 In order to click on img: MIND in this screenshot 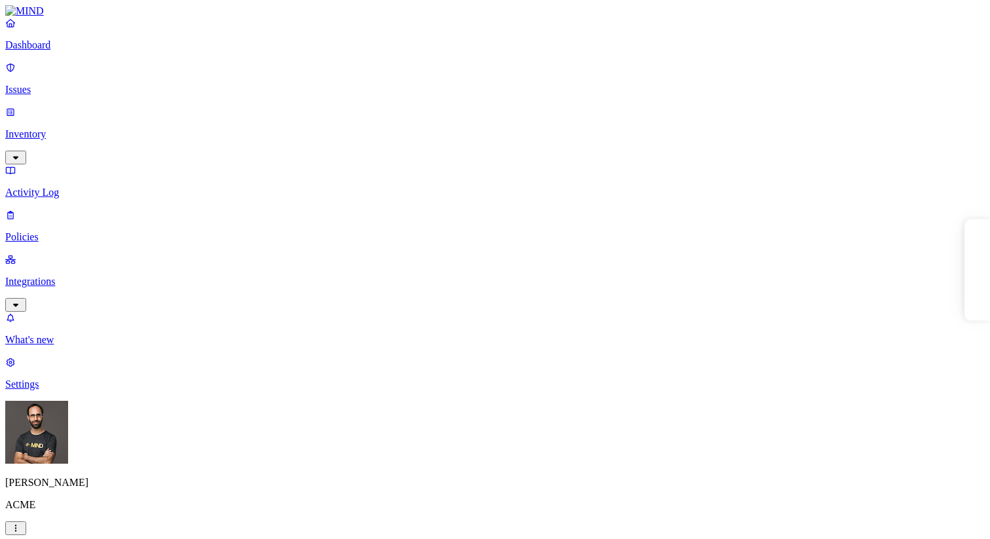, I will do `click(24, 11)`.